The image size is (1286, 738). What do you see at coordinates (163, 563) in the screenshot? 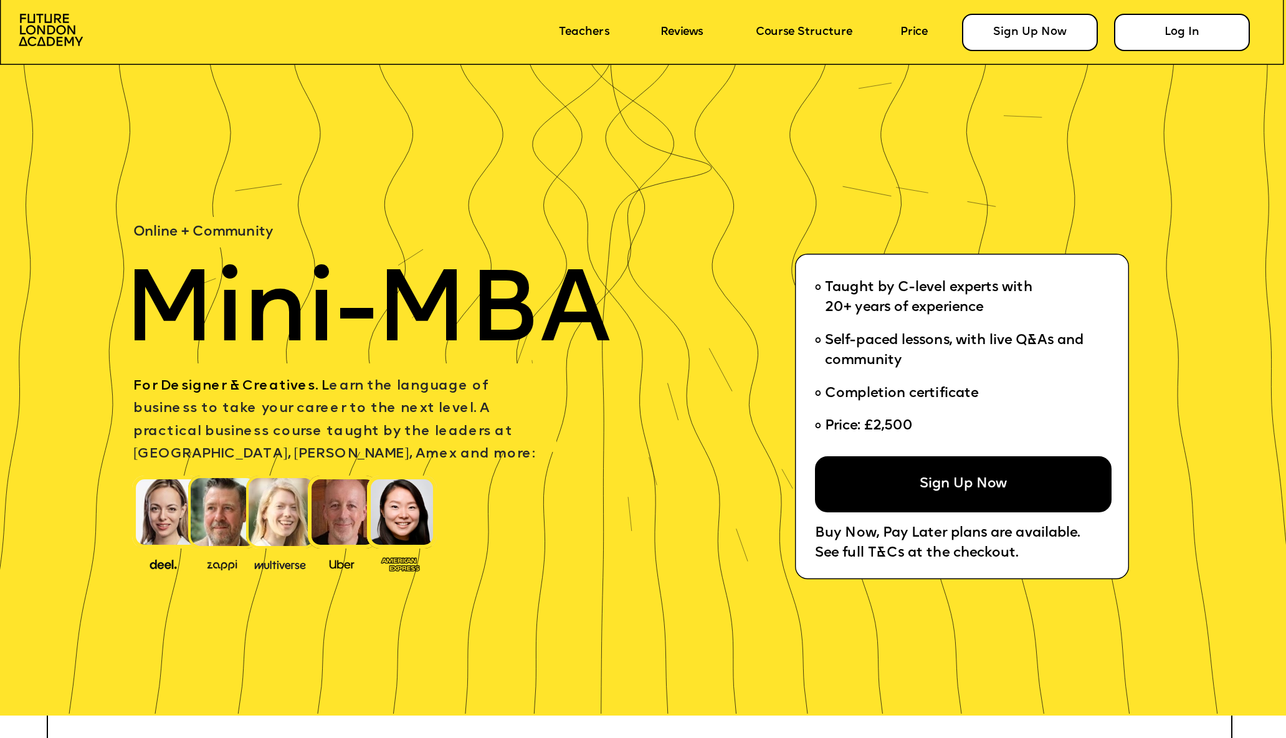
I see `img: image-388f4489-9820-4c53-9b08-f7df0b8d4ae2.png` at bounding box center [163, 563].